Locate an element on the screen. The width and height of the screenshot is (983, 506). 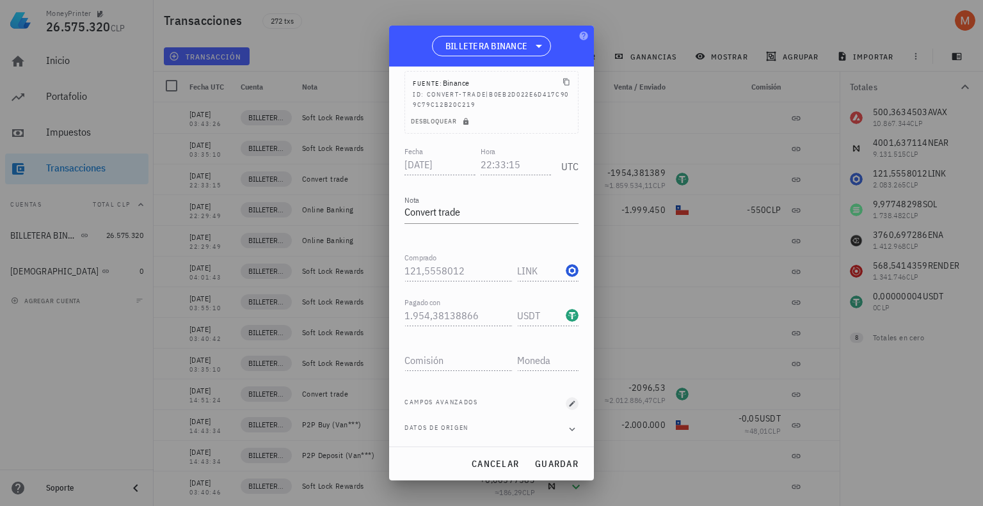
button: guardar is located at coordinates (556, 464).